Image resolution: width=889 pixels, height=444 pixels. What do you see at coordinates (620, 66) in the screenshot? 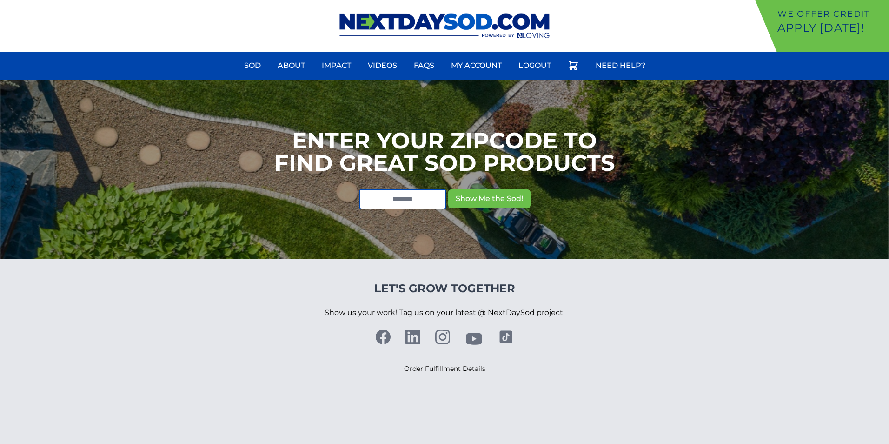
I see `a: Need Help?` at bounding box center [620, 66].